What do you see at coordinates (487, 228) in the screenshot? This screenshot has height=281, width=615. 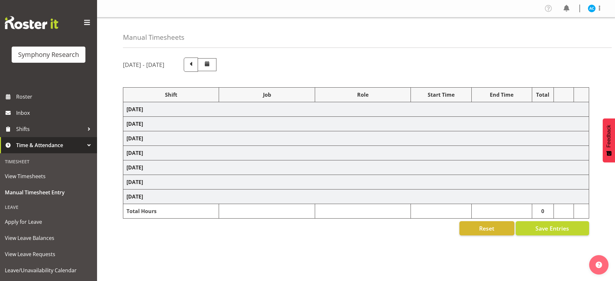 I see `button: Reset` at bounding box center [487, 228].